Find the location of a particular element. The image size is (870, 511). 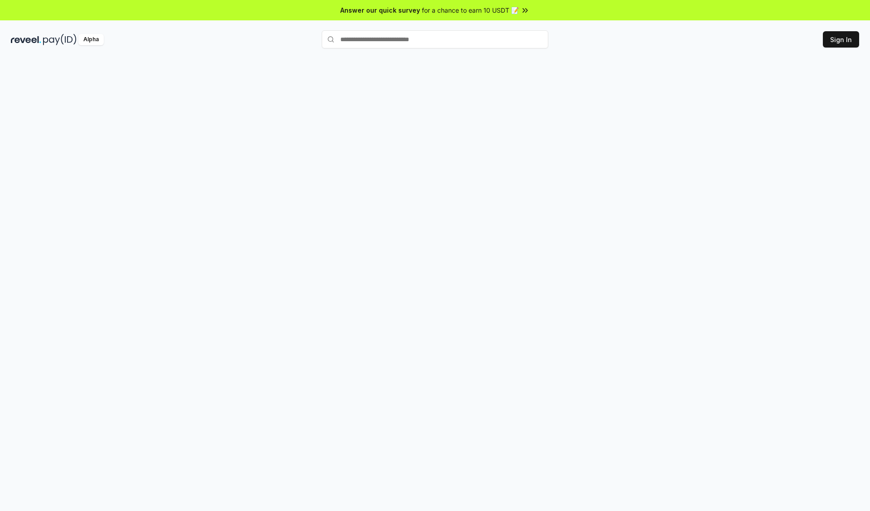

div: Alpha is located at coordinates (91, 39).